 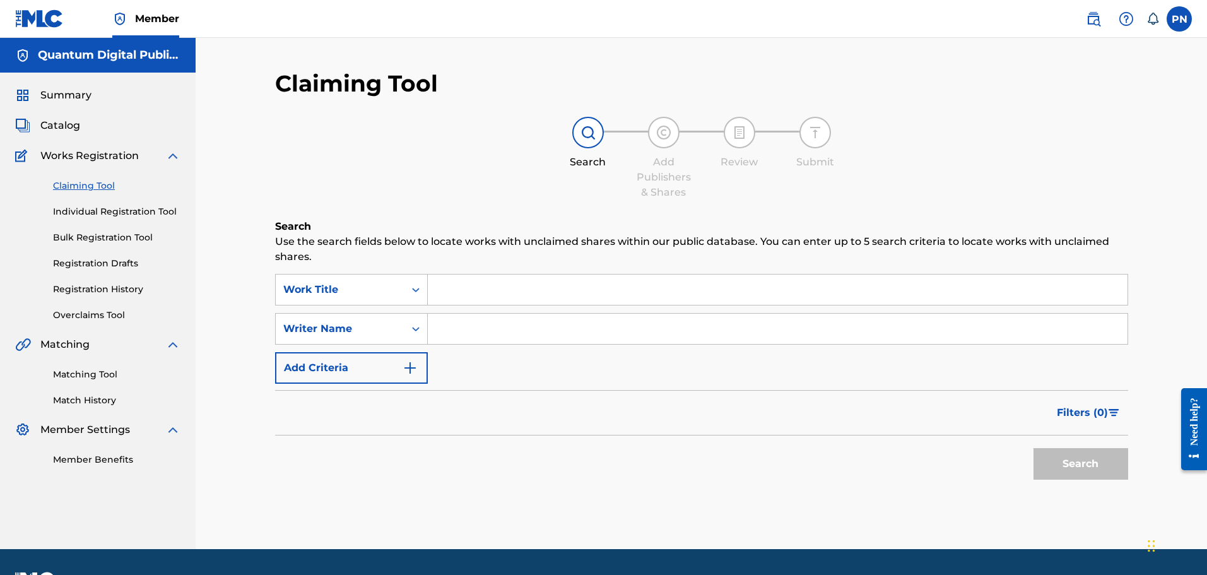 What do you see at coordinates (357, 83) in the screenshot?
I see `h2: Claiming Tool` at bounding box center [357, 83].